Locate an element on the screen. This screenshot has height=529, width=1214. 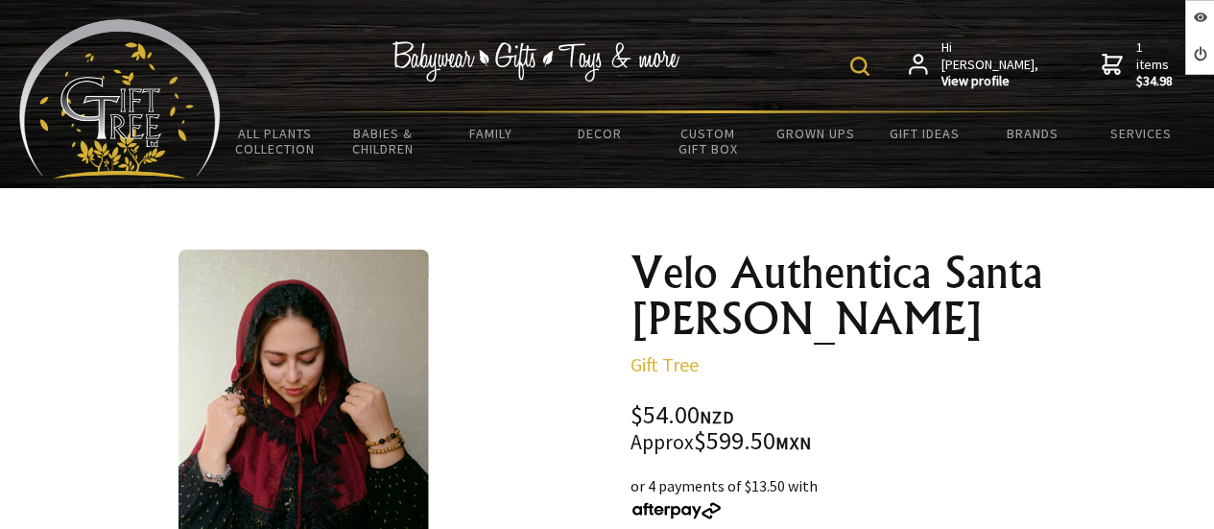
div: $54.00 $599.50 is located at coordinates (910, 429).